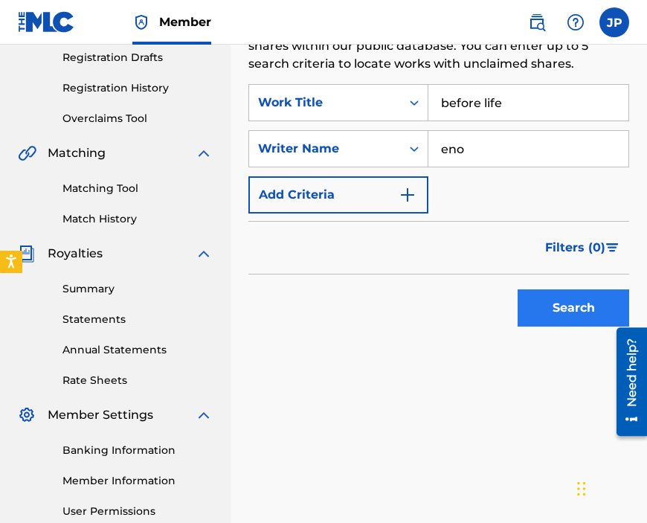  I want to click on img: Royalties, so click(27, 254).